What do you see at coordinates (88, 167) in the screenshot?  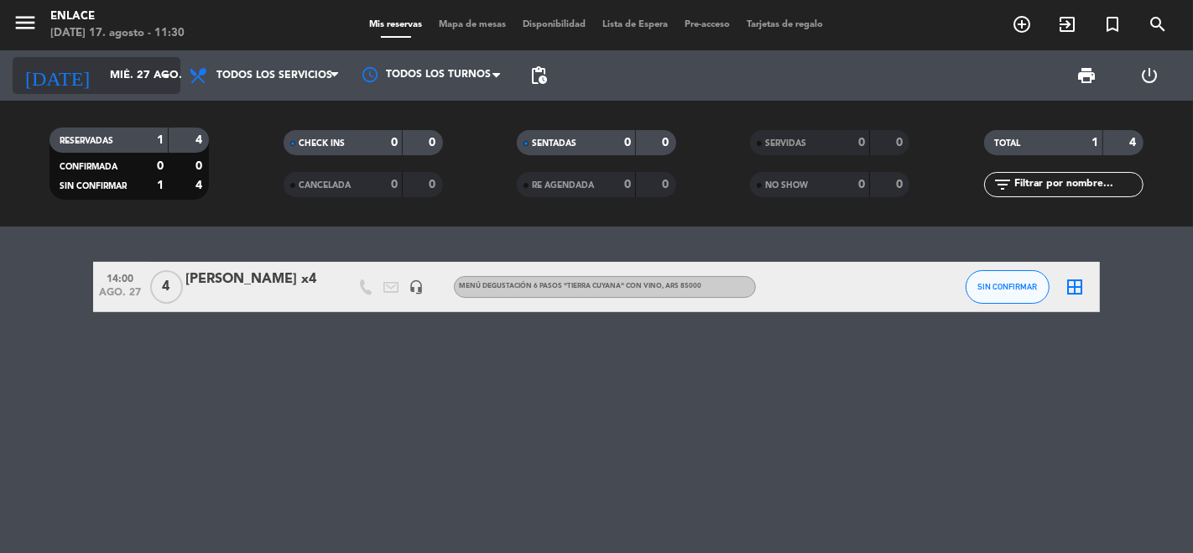 I see `span: CONFIRMADA` at bounding box center [88, 167].